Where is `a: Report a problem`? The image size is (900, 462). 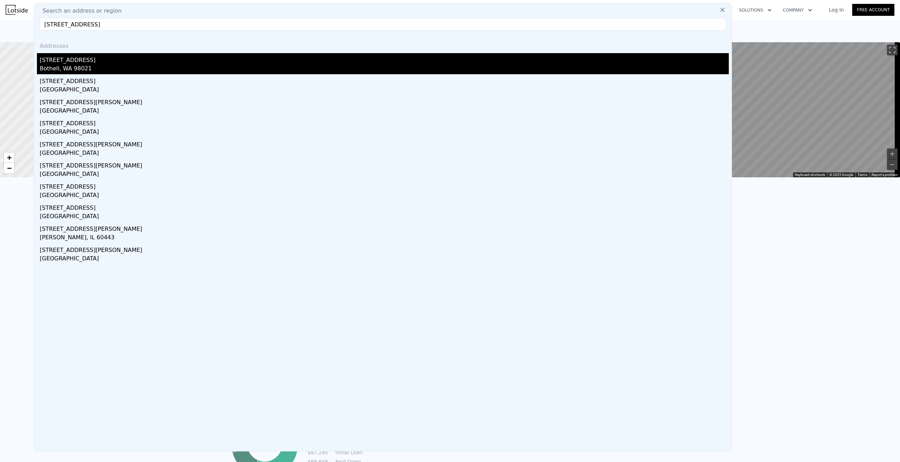 a: Report a problem is located at coordinates (884, 174).